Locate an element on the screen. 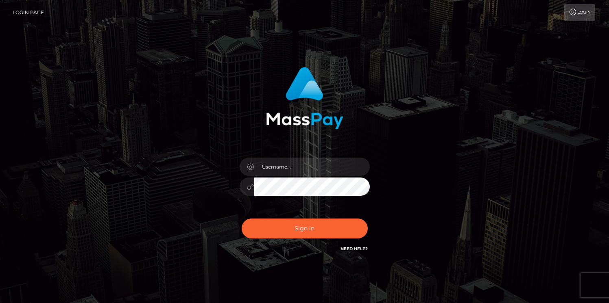  a: Login Page is located at coordinates (28, 13).